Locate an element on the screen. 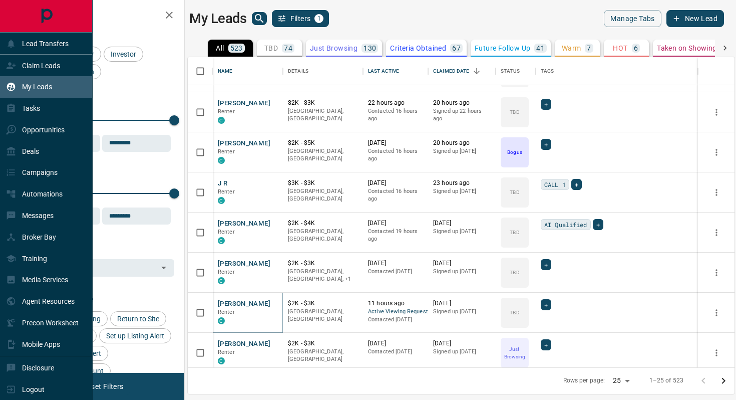 The width and height of the screenshot is (736, 400). p: Future Follow Up is located at coordinates (502, 48).